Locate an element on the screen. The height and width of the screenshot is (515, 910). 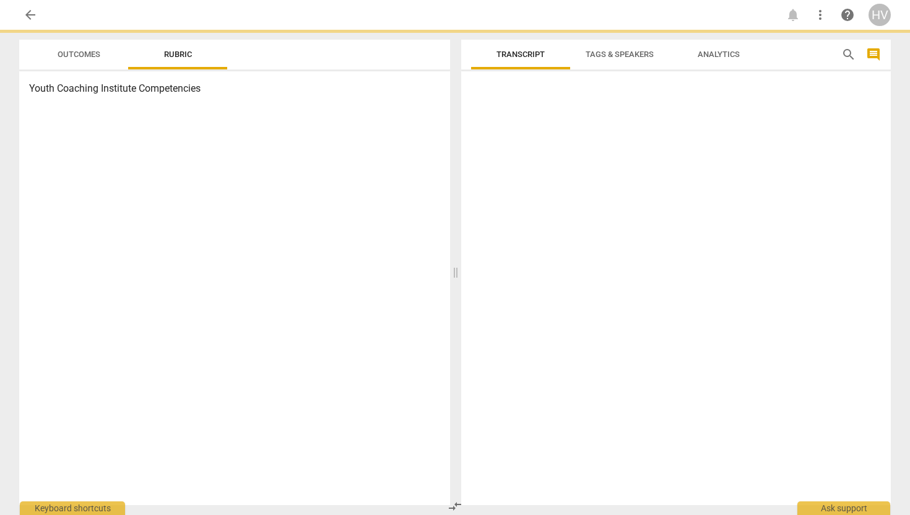
span: Outcomes is located at coordinates (79, 54).